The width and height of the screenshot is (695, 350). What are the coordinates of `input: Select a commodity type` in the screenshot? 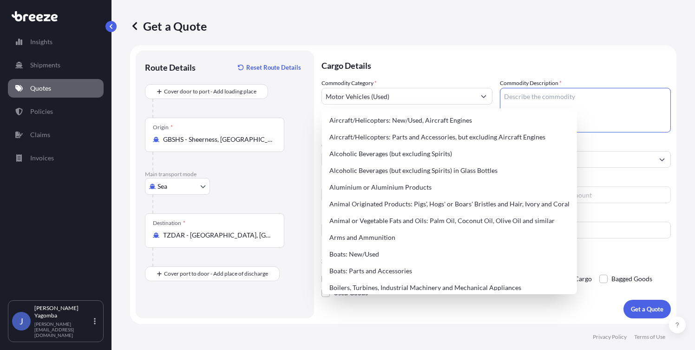 It's located at (399, 96).